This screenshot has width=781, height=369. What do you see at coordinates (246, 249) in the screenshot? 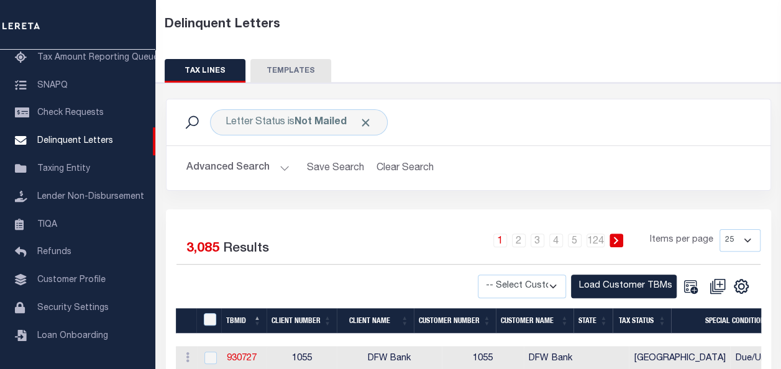
I see `label: Results` at bounding box center [246, 249].